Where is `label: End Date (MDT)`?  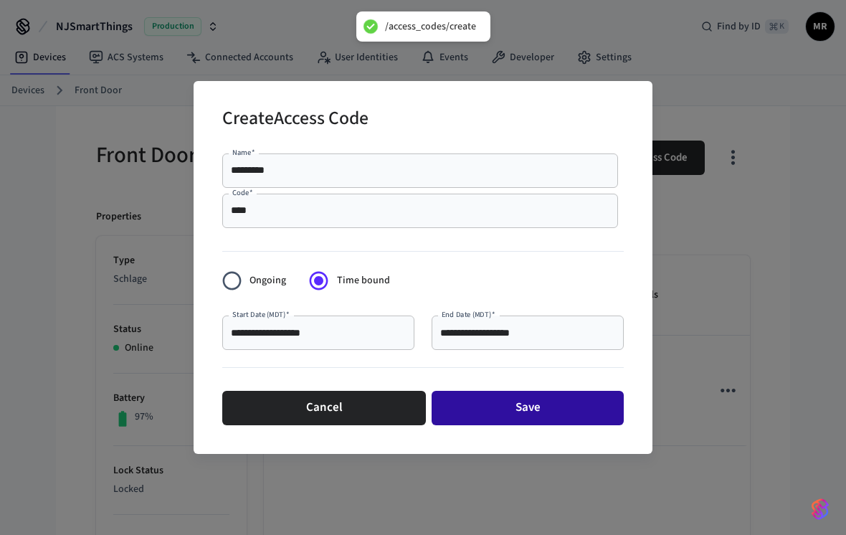
label: End Date (MDT) is located at coordinates (468, 314).